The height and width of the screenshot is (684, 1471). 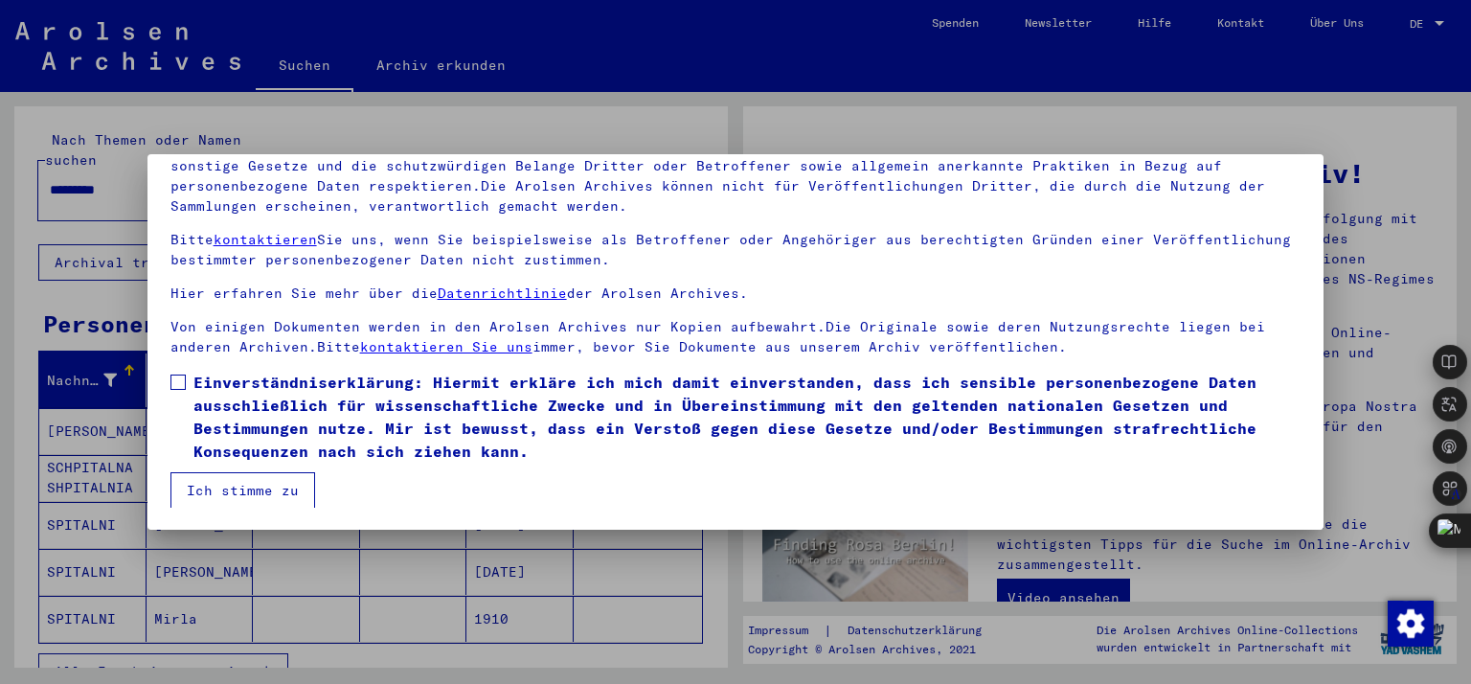 What do you see at coordinates (735, 293) in the screenshot?
I see `p: Hier erfahren Sie mehr über die der Arolsen Archives.` at bounding box center [735, 293].